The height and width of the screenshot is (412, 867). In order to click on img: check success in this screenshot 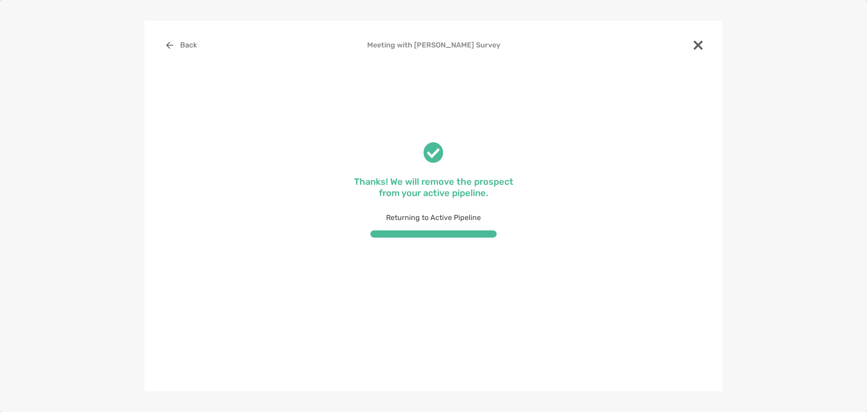, I will do `click(434, 153)`.